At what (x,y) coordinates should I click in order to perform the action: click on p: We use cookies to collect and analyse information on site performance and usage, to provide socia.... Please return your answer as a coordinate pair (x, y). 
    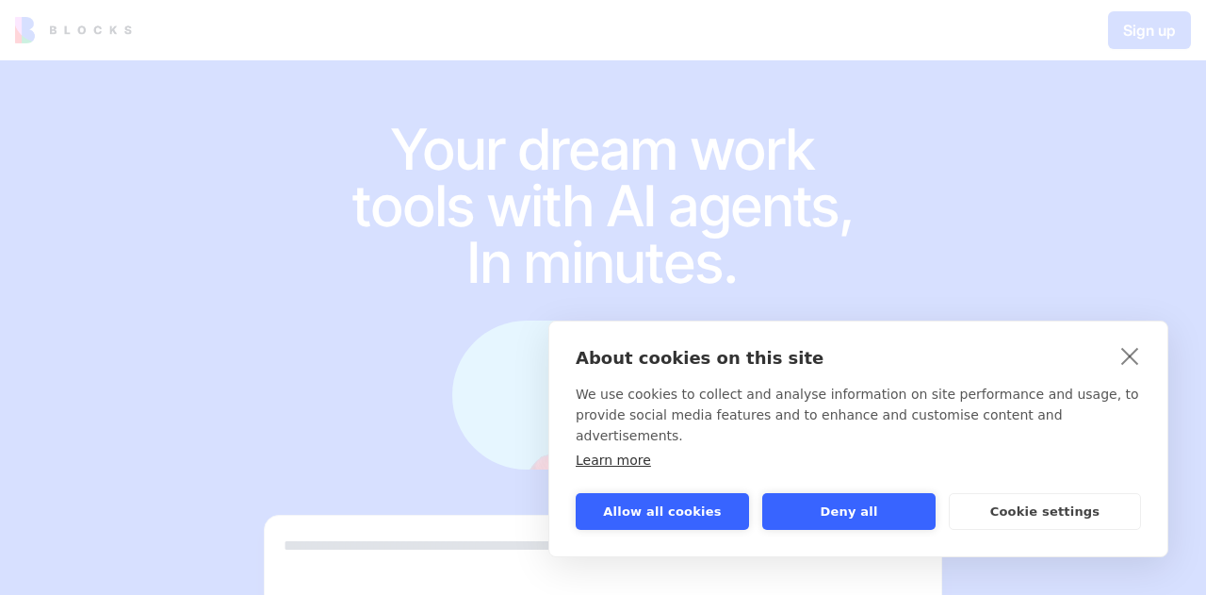
    Looking at the image, I should click on (859, 415).